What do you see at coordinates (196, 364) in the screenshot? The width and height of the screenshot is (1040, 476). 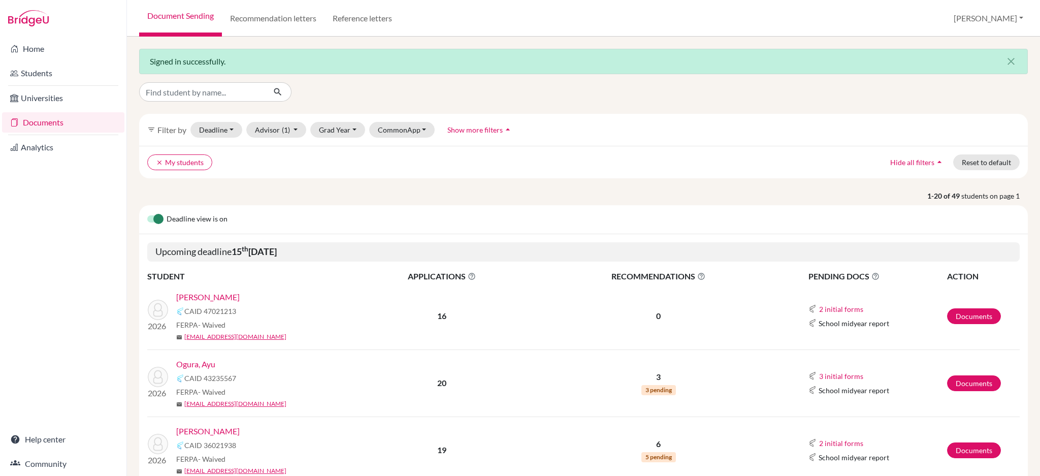 I see `a: Ogura, Ayu` at bounding box center [196, 364].